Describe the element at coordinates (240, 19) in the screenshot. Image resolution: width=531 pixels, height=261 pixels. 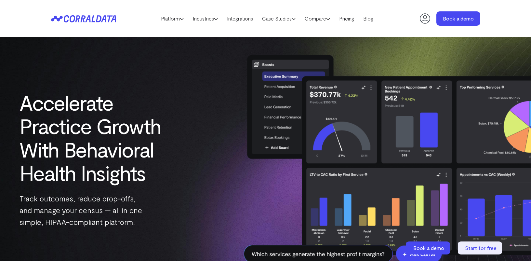
I see `a: Integrations` at that location.